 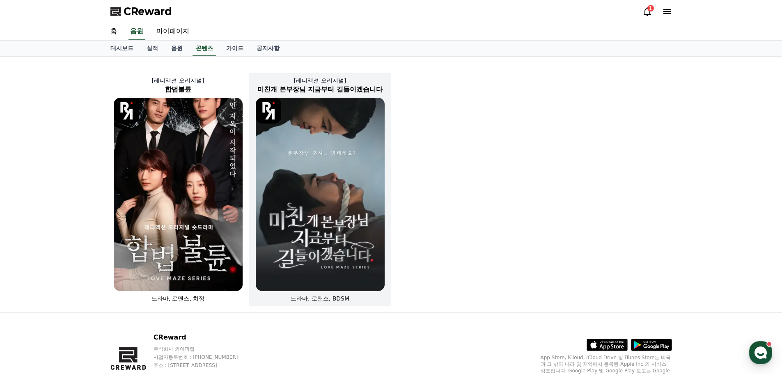 I want to click on a: 공지사항, so click(x=268, y=48).